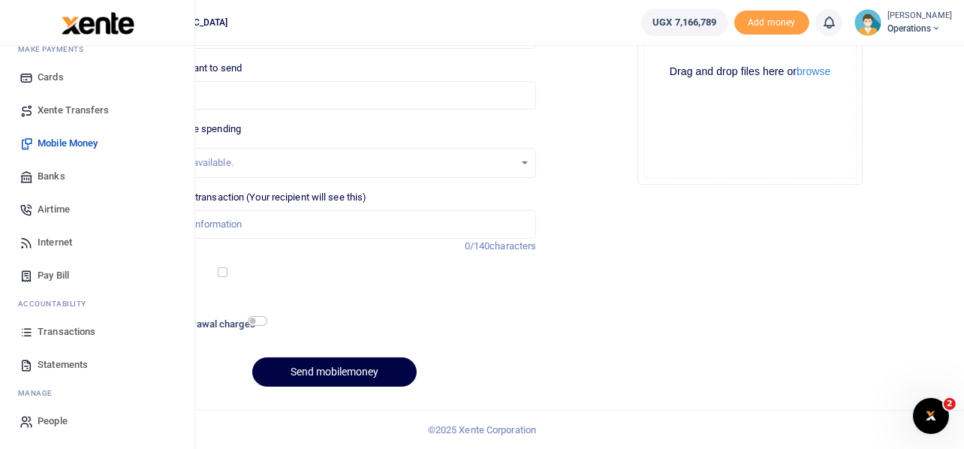 Image resolution: width=964 pixels, height=449 pixels. I want to click on button: Send mobilemoney, so click(334, 372).